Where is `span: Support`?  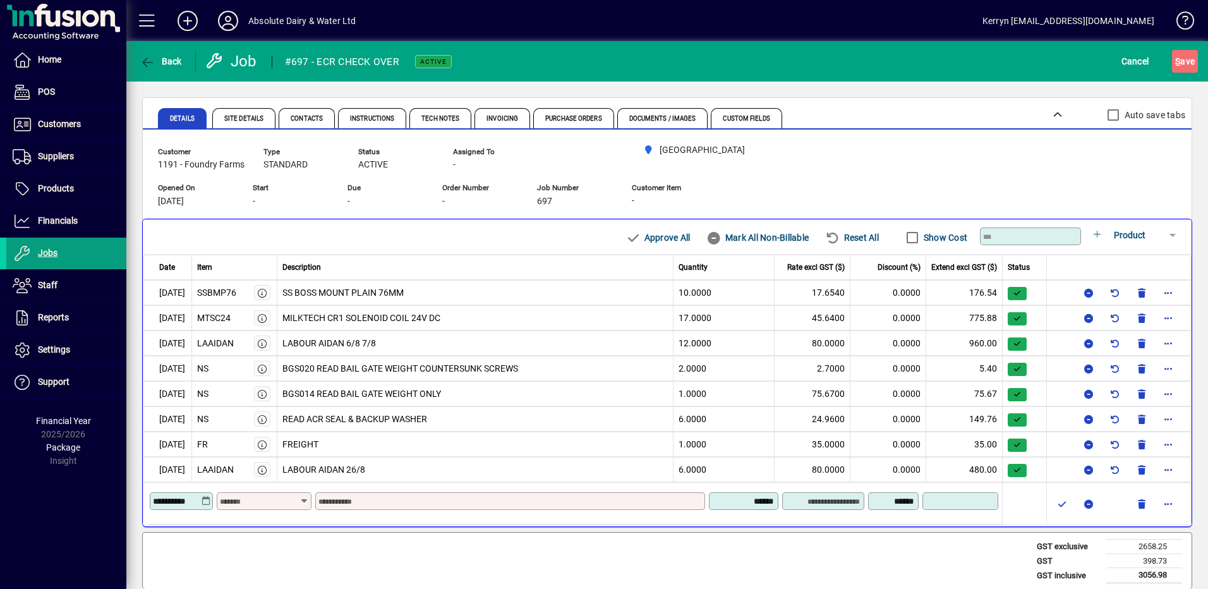
span: Support is located at coordinates (54, 382).